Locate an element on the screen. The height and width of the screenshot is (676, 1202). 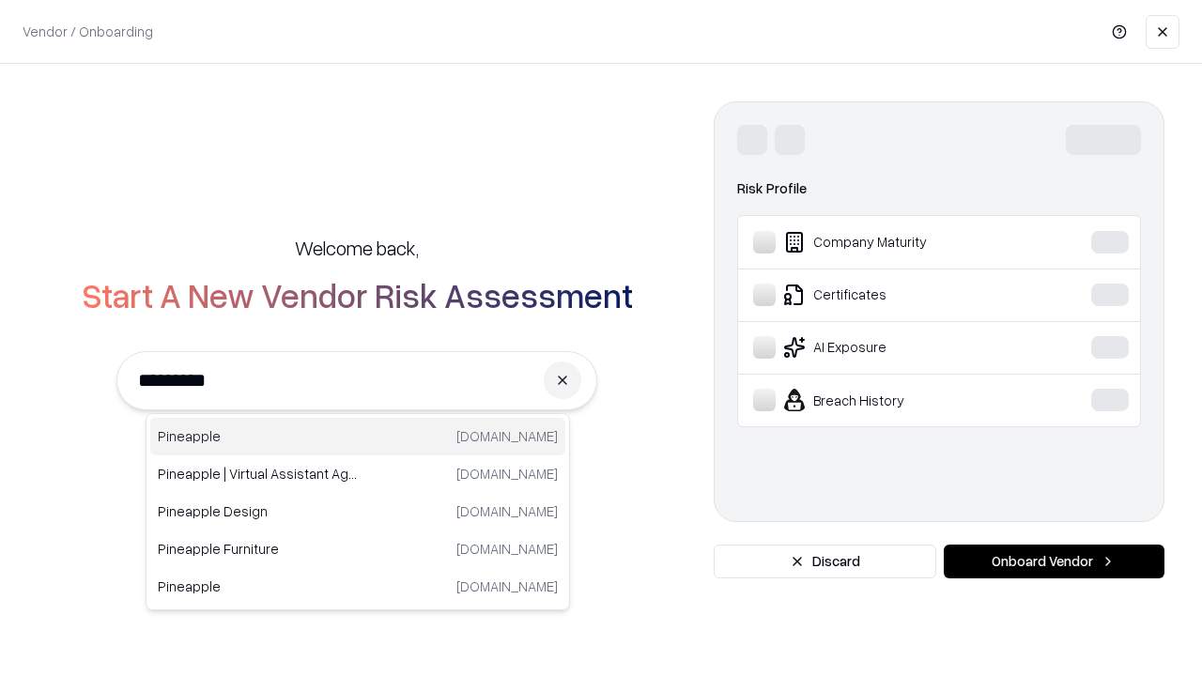
div: Certificates is located at coordinates (893, 295).